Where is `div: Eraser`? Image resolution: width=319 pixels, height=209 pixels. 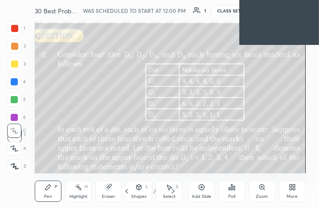
div: Eraser is located at coordinates (109, 197).